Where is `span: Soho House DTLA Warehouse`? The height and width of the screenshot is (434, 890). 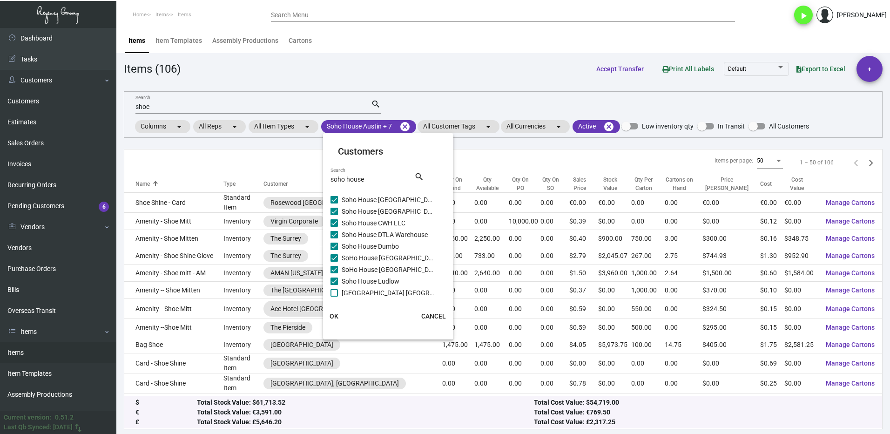 span: Soho House DTLA Warehouse is located at coordinates (388, 235).